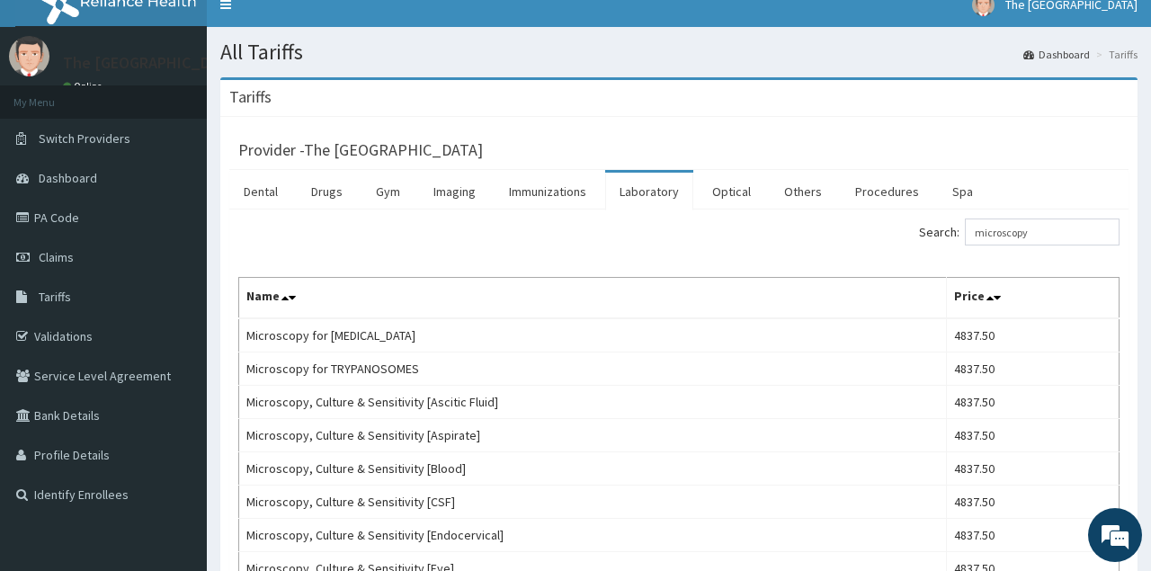 This screenshot has height=571, width=1151. Describe the element at coordinates (731, 192) in the screenshot. I see `a: Optical` at that location.